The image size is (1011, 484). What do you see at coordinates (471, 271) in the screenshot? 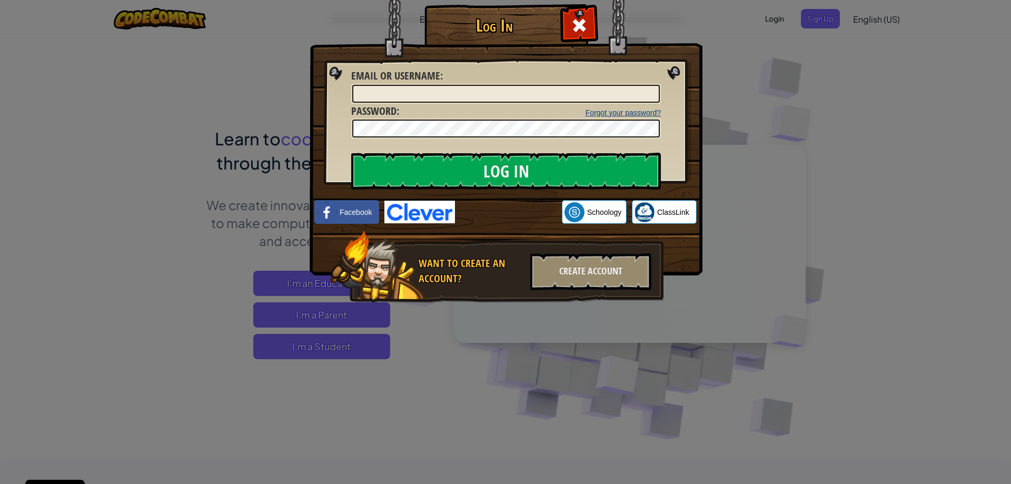
I see `div: Want to create an account?` at bounding box center [471, 271].